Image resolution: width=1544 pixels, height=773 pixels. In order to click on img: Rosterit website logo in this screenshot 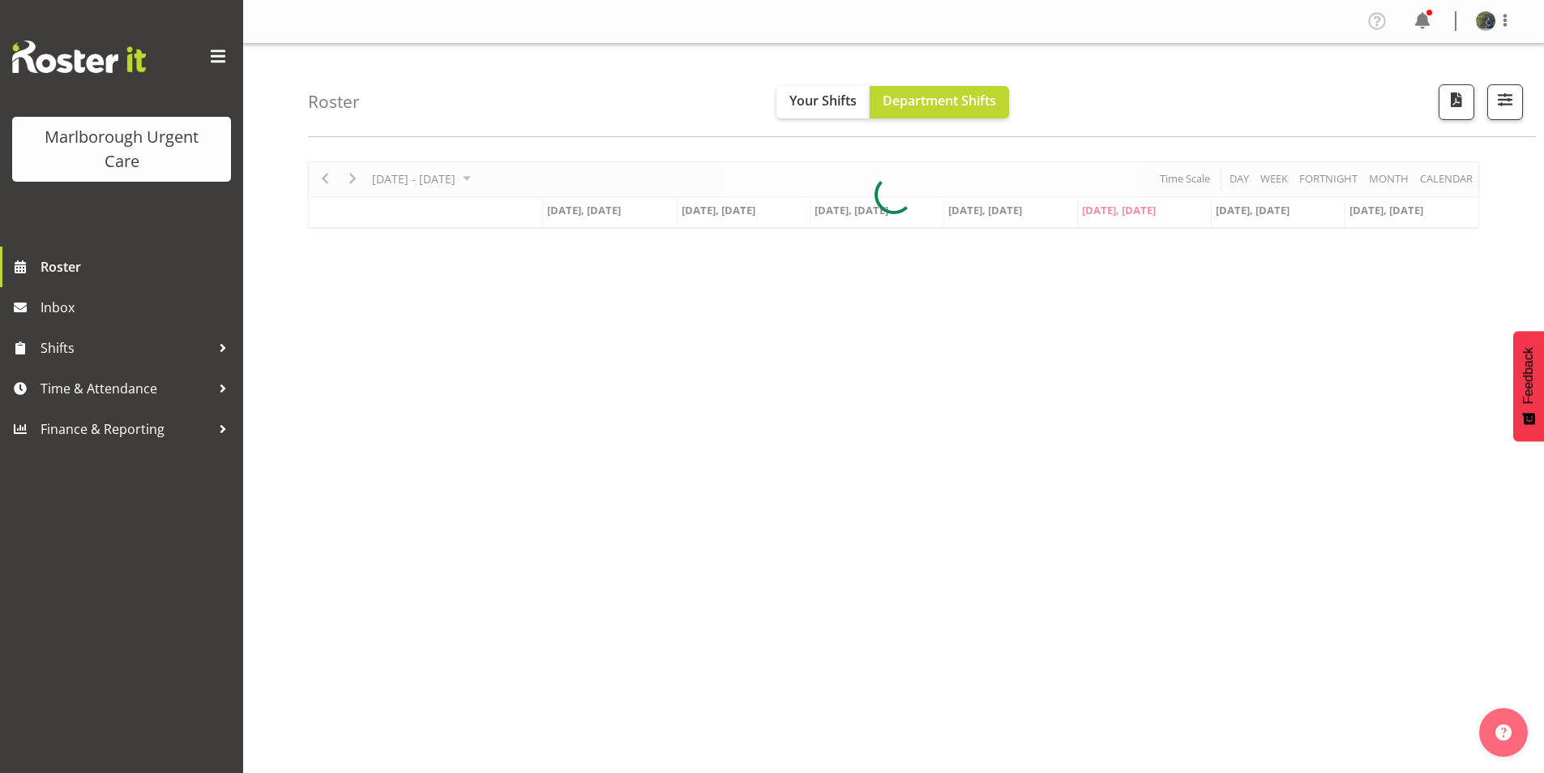, I will do `click(79, 57)`.